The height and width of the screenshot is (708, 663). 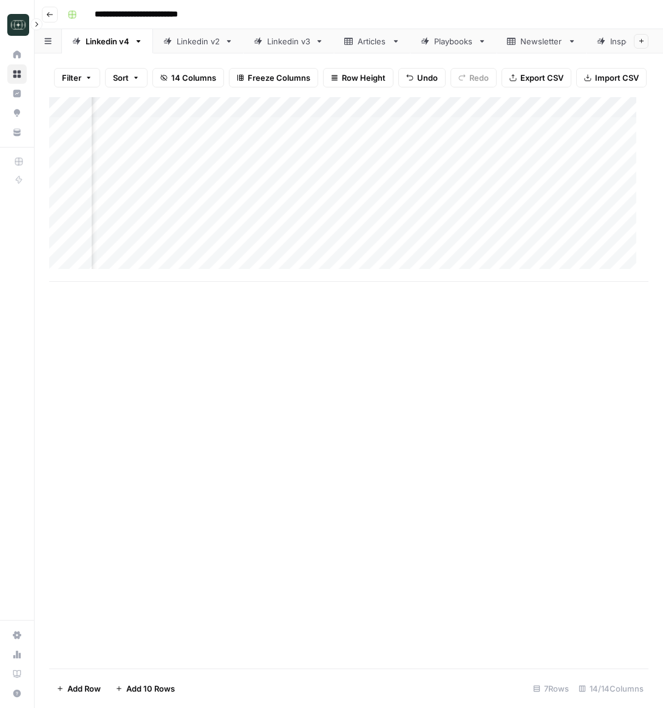 I want to click on div: 7 Rows, so click(x=550, y=688).